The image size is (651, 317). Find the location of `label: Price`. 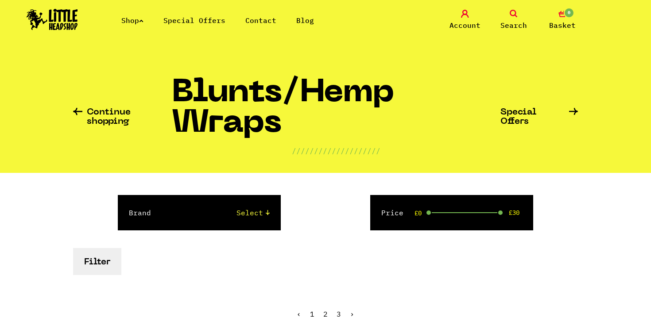

label: Price is located at coordinates (392, 213).